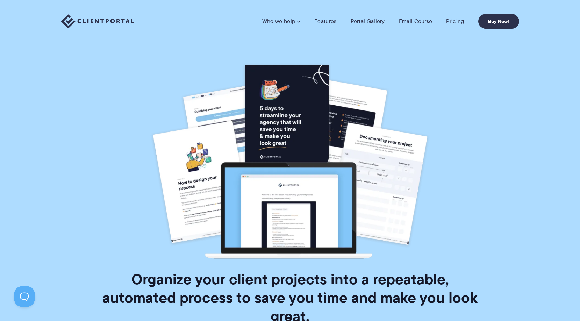 This screenshot has width=580, height=321. Describe the element at coordinates (368, 21) in the screenshot. I see `a: Portal Gallery` at that location.